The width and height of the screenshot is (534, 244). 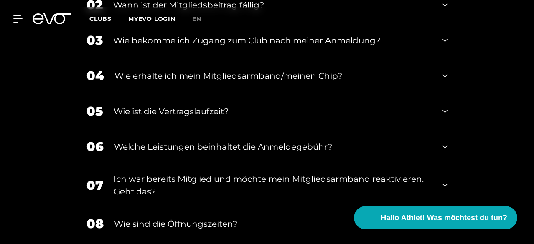 I want to click on div: 05, so click(x=95, y=111).